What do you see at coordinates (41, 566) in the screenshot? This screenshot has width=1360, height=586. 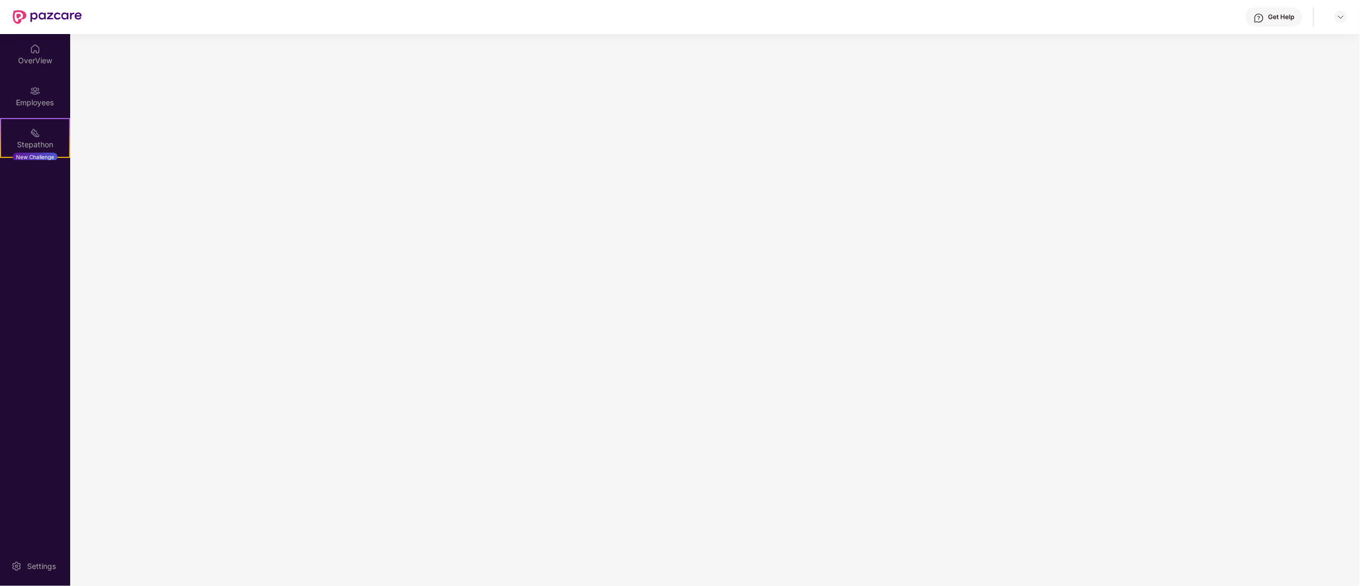 I see `div: Settings` at bounding box center [41, 566].